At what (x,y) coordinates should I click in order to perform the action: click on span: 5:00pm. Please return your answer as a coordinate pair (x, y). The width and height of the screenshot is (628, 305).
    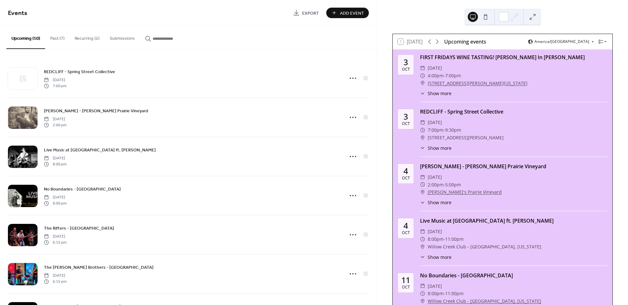
    Looking at the image, I should click on (453, 185).